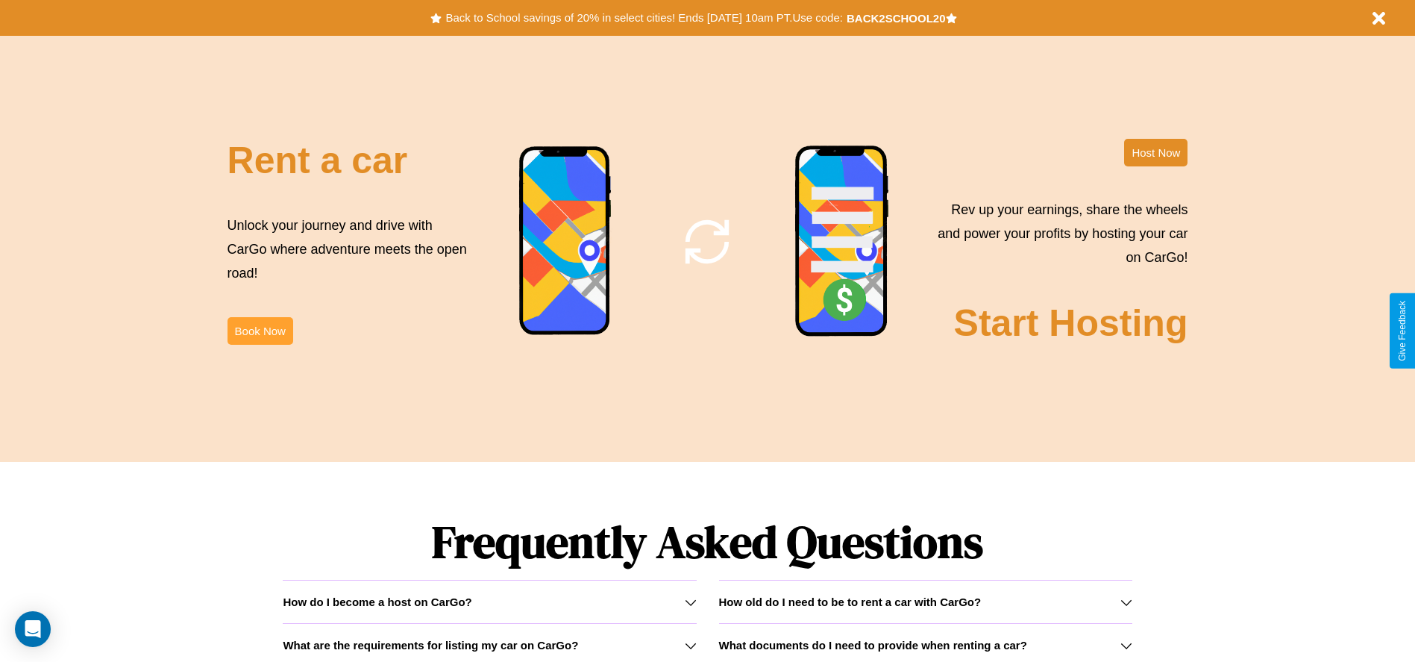 The image size is (1415, 662). Describe the element at coordinates (1058, 233) in the screenshot. I see `p: Rev up your earnings, share the wheels and power your profits by hosting your car on CarGo!` at that location.